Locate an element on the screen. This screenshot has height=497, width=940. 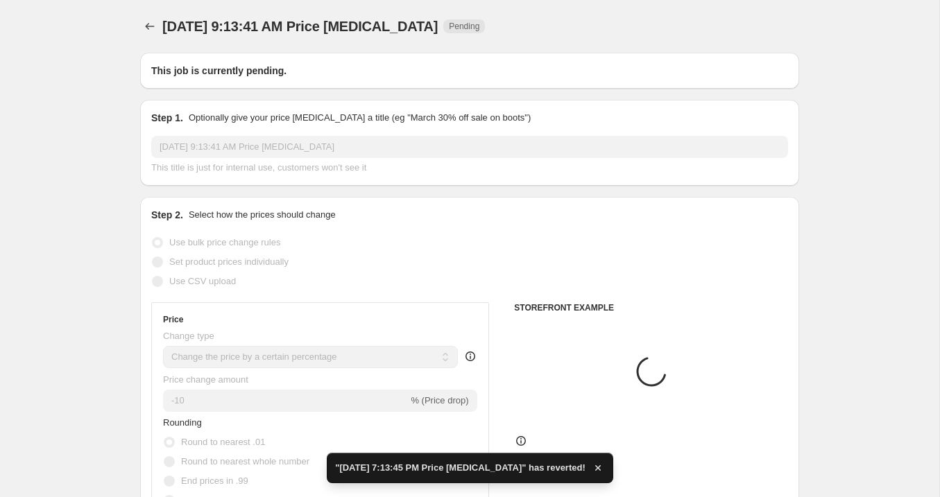
span: Price change amount is located at coordinates (205, 380).